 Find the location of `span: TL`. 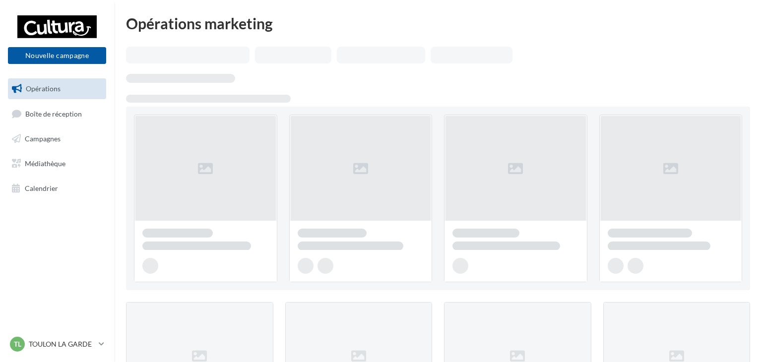

span: TL is located at coordinates (17, 344).